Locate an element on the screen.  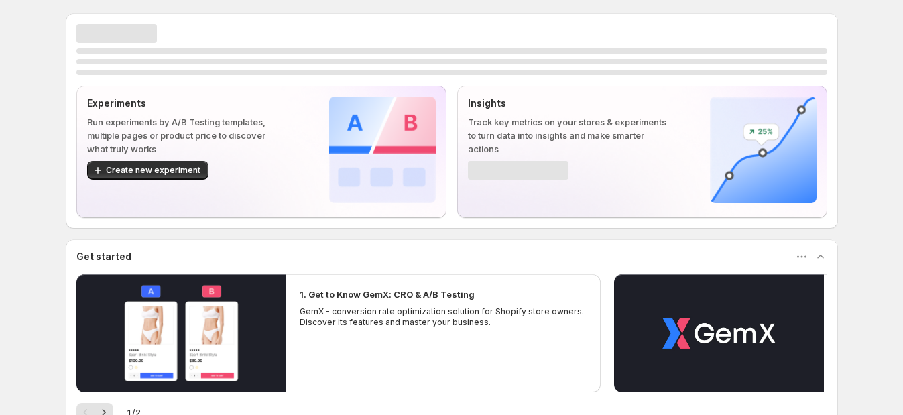
span: Create new experiment is located at coordinates (153, 170).